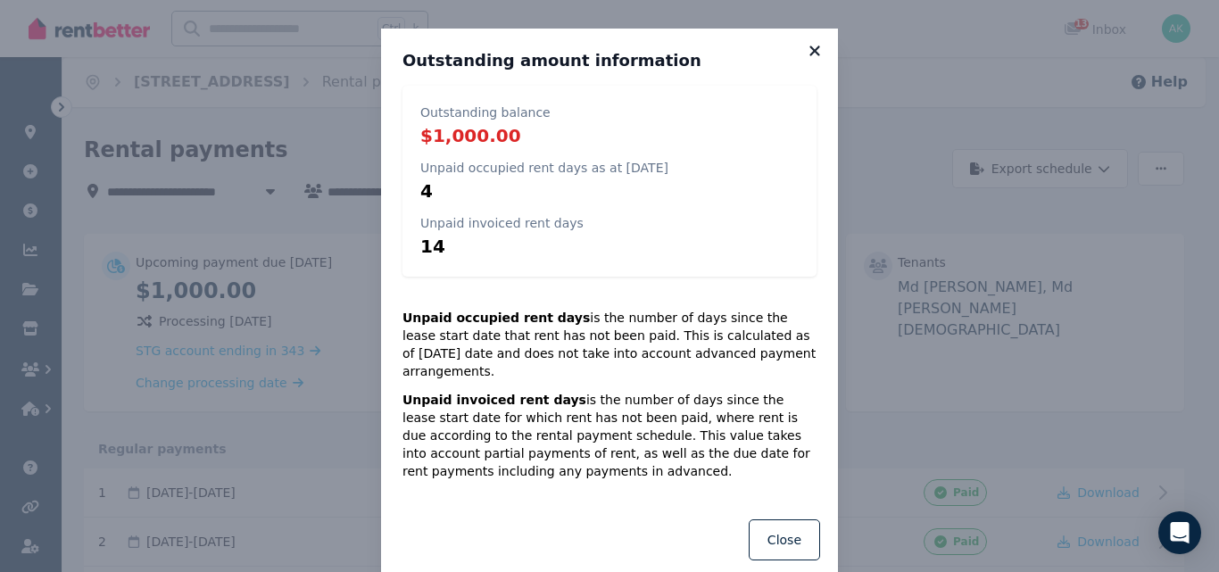 This screenshot has height=572, width=1219. I want to click on p: 4, so click(544, 191).